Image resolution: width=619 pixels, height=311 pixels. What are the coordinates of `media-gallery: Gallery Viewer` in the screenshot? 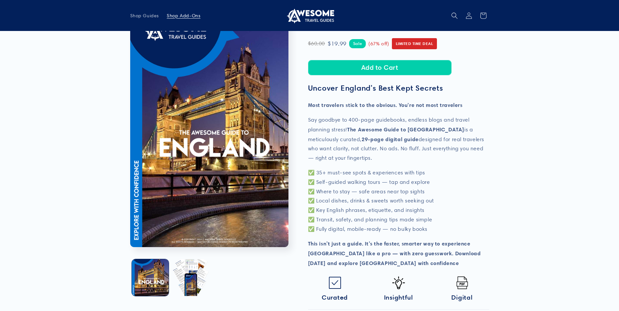 It's located at (211, 154).